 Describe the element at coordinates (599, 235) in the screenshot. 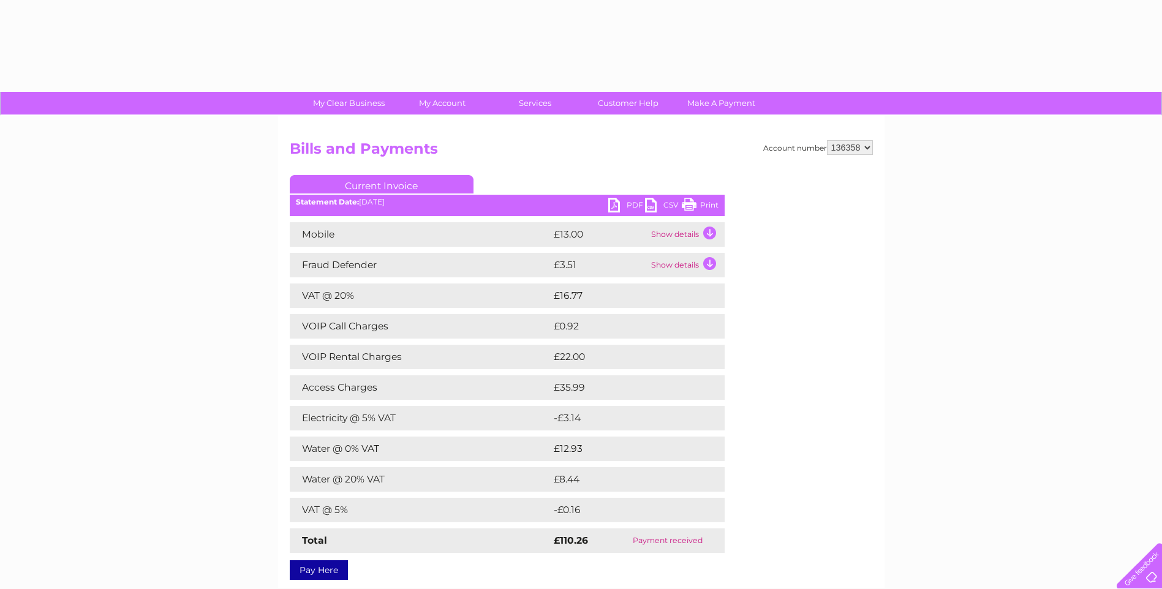

I see `td: £13.00` at that location.